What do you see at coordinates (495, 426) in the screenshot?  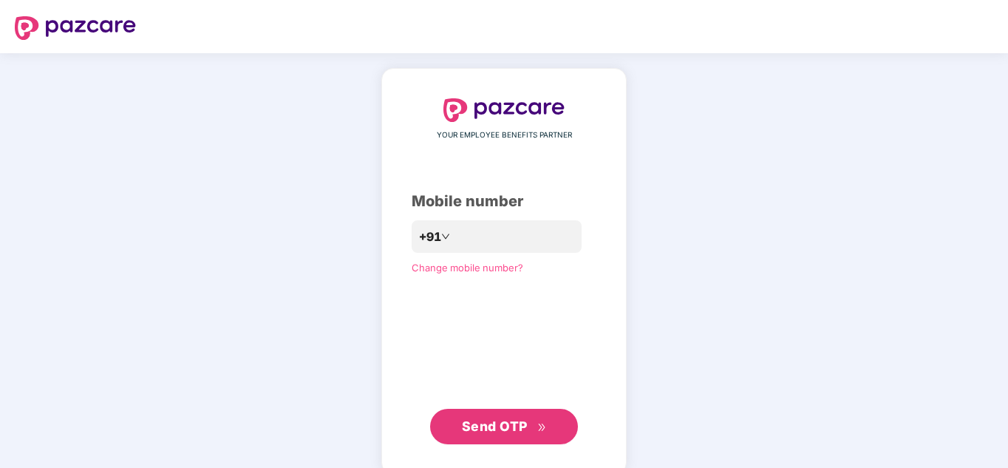 I see `span: Send OTP` at bounding box center [495, 426].